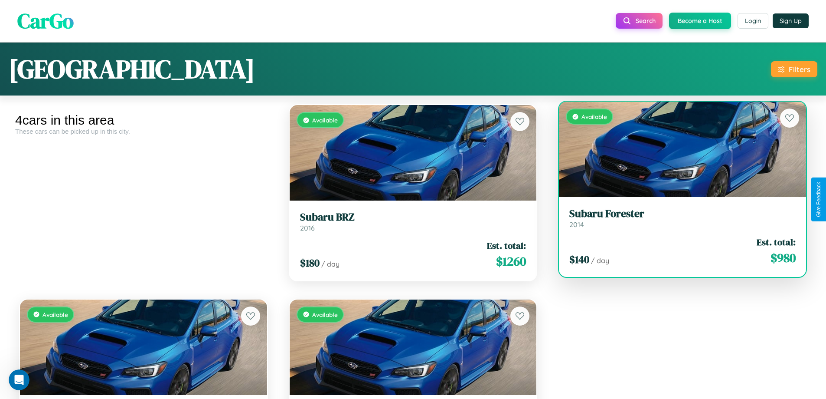 The height and width of the screenshot is (399, 826). What do you see at coordinates (577, 224) in the screenshot?
I see `span: 2014` at bounding box center [577, 224].